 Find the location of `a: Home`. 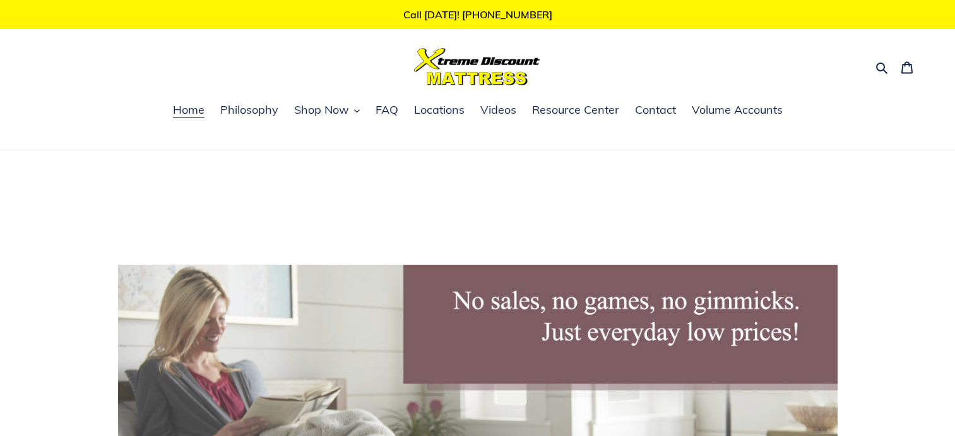

a: Home is located at coordinates (189, 110).